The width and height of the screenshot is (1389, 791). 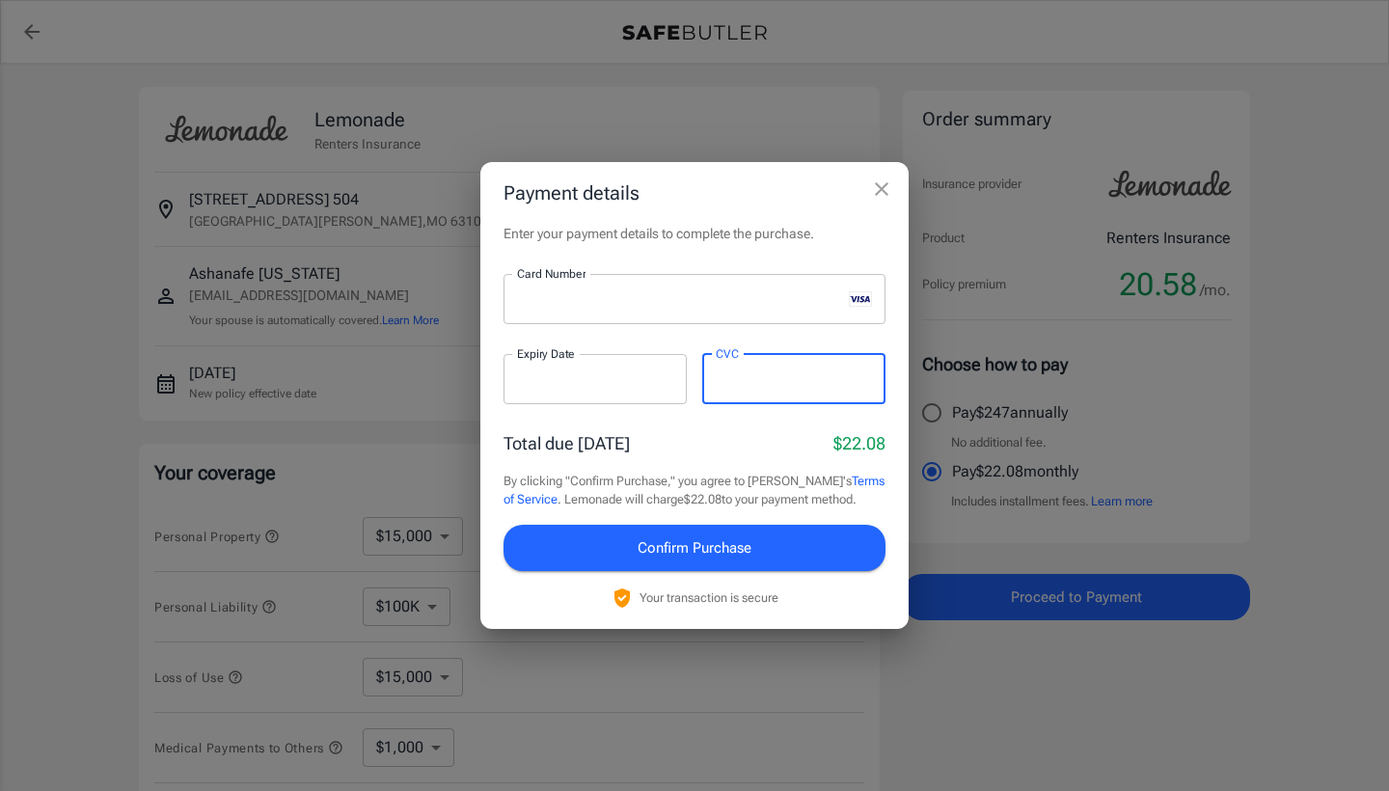 I want to click on p: $22.08, so click(x=860, y=443).